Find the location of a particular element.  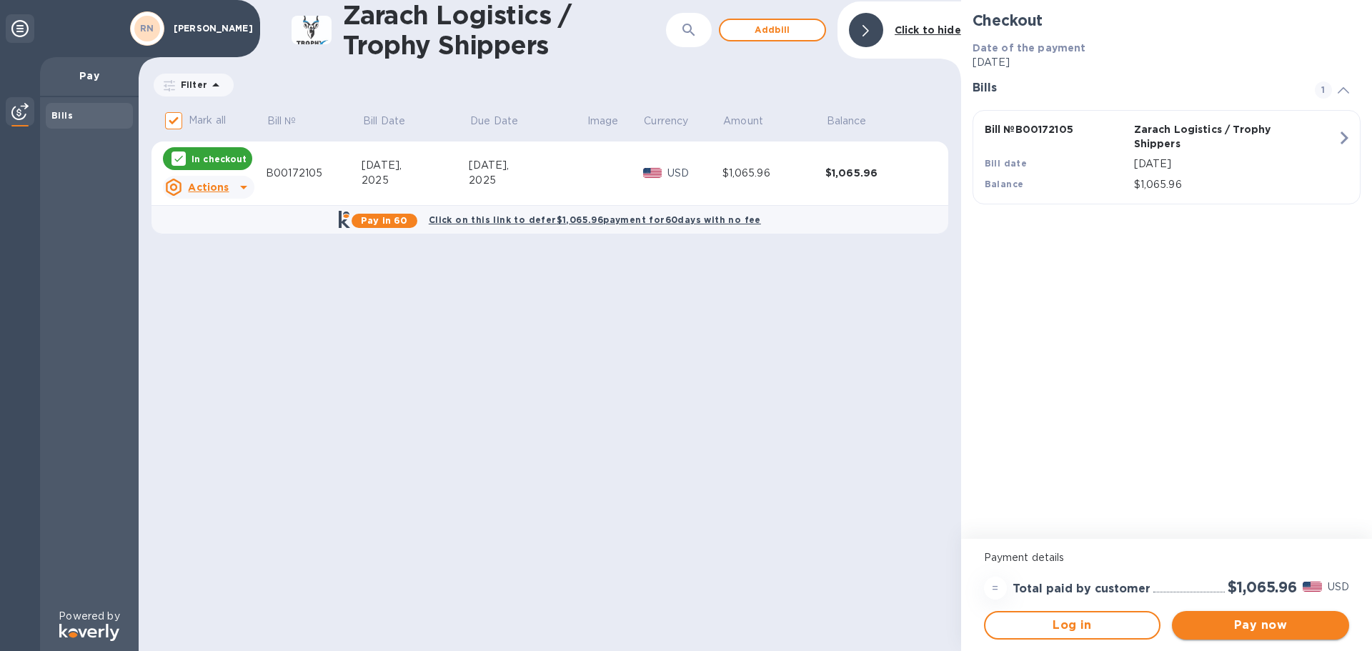

p: Image is located at coordinates (603, 121).